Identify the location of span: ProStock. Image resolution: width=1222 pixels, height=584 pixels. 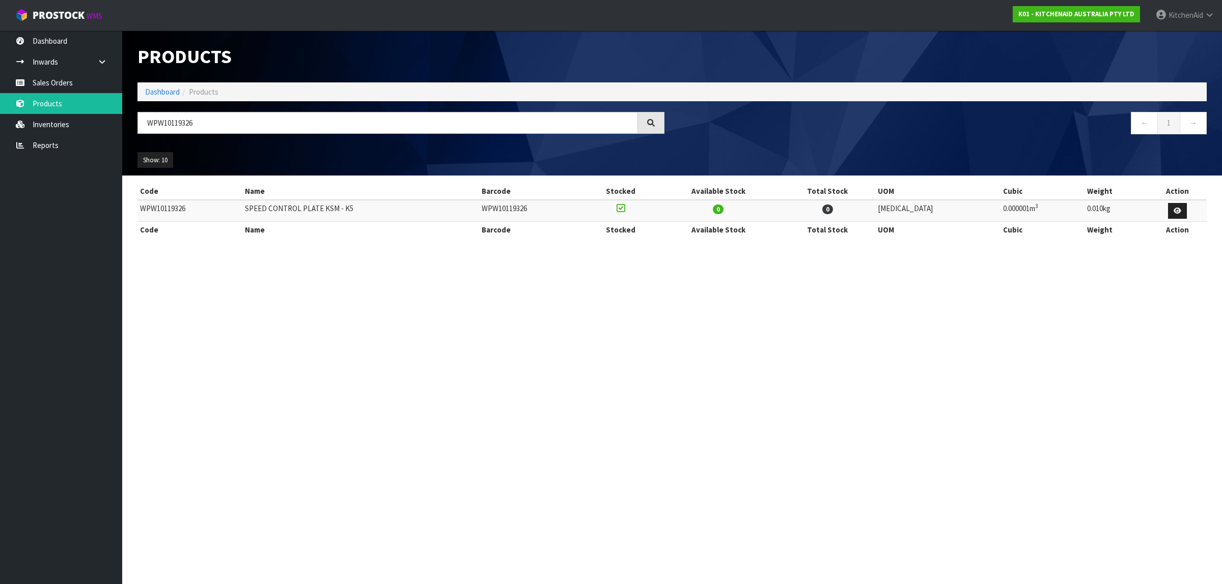
(59, 15).